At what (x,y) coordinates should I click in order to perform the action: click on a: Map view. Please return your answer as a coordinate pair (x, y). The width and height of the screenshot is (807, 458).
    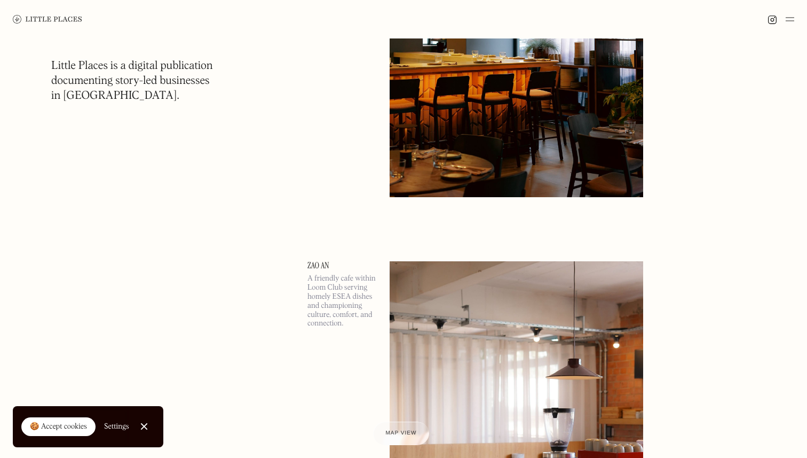
    Looking at the image, I should click on (402, 433).